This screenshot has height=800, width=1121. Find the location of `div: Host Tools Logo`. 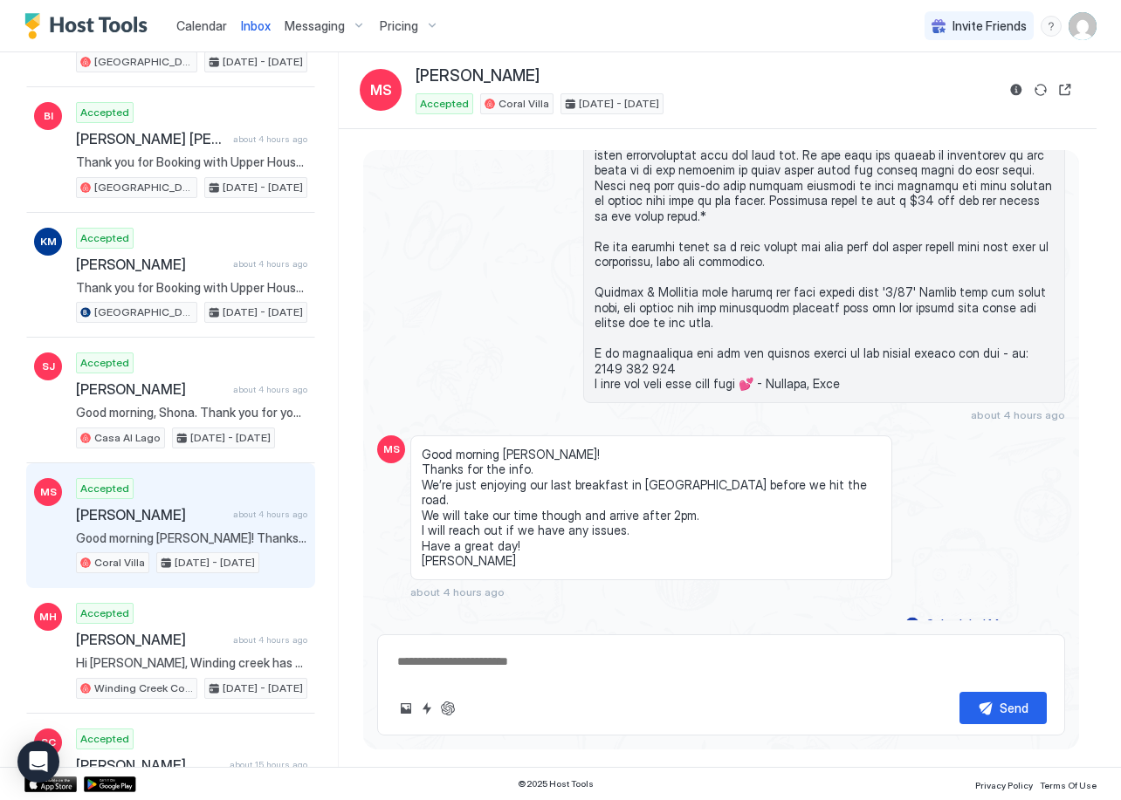

div: Host Tools Logo is located at coordinates (90, 26).